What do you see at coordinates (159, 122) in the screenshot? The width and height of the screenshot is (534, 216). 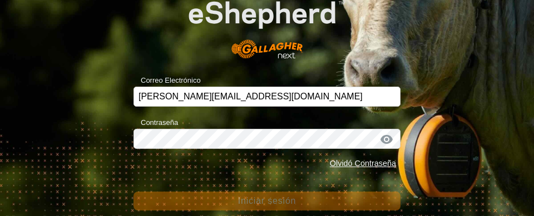 I see `font: Contraseña` at bounding box center [159, 122].